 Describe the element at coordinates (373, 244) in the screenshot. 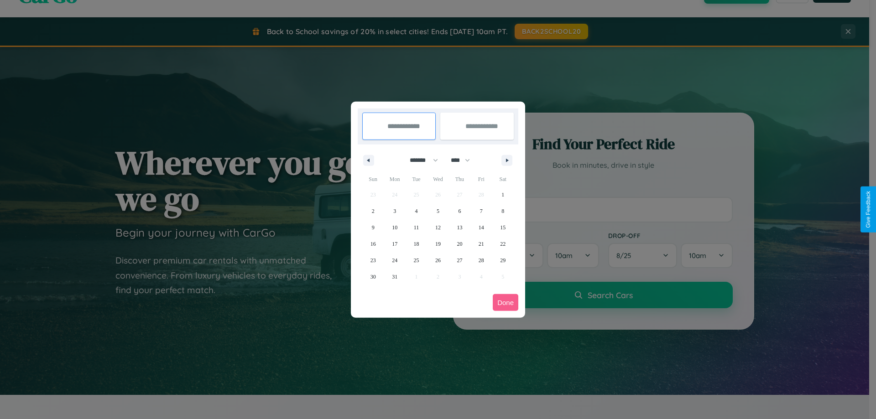

I see `span: 16` at that location.